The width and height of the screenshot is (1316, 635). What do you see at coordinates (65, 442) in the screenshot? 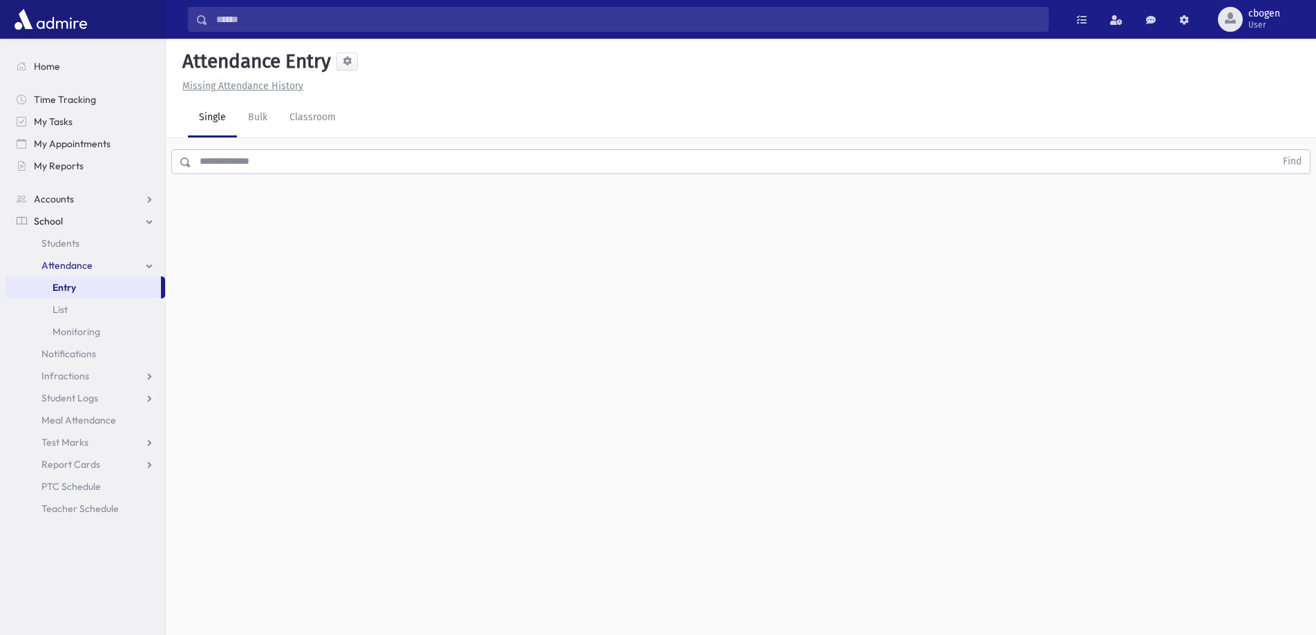
I see `span: Test Marks` at bounding box center [65, 442].